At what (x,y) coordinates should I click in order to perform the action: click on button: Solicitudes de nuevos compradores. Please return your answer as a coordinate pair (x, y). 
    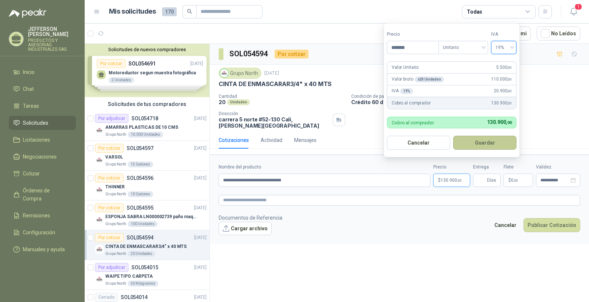
    Looking at the image, I should click on (147, 49).